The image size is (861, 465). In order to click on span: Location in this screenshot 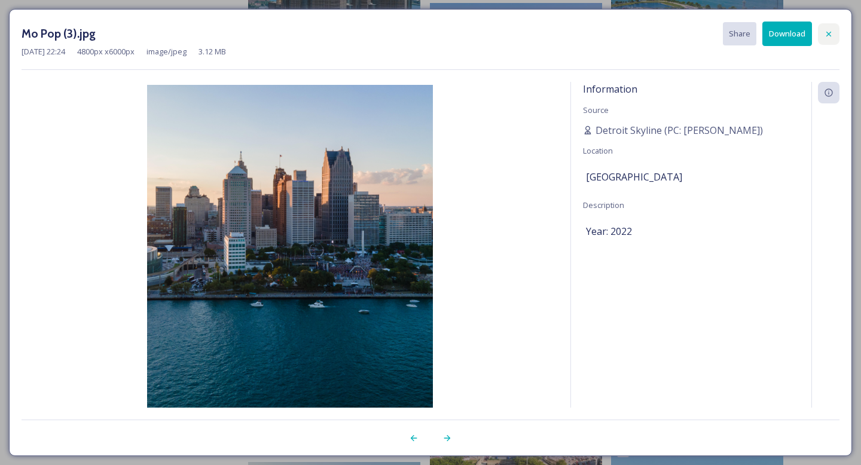, I will do `click(598, 151)`.